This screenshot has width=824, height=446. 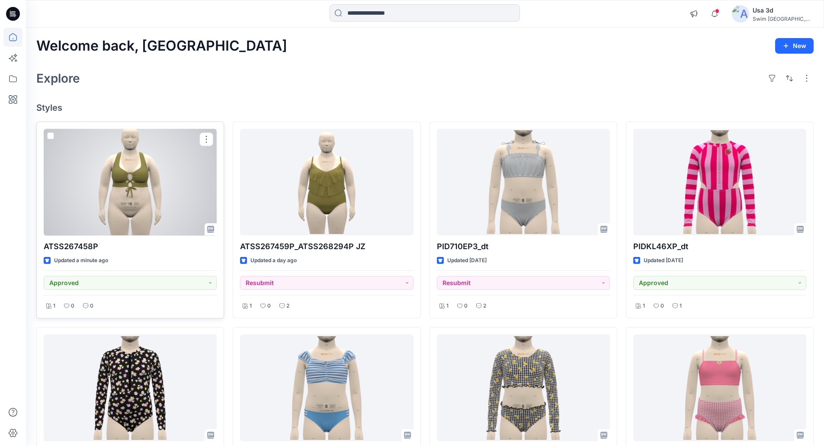 What do you see at coordinates (523, 247) in the screenshot?
I see `p: PID710EP3_dt` at bounding box center [523, 247].